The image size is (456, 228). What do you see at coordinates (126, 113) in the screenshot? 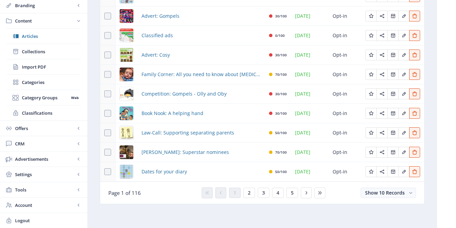
I see `img: img_31-6.jpg` at bounding box center [126, 113].